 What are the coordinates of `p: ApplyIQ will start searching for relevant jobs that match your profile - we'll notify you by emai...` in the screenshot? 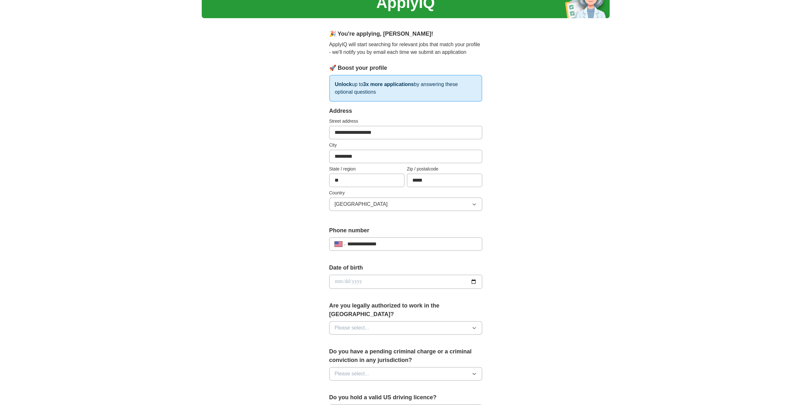 It's located at (406, 48).